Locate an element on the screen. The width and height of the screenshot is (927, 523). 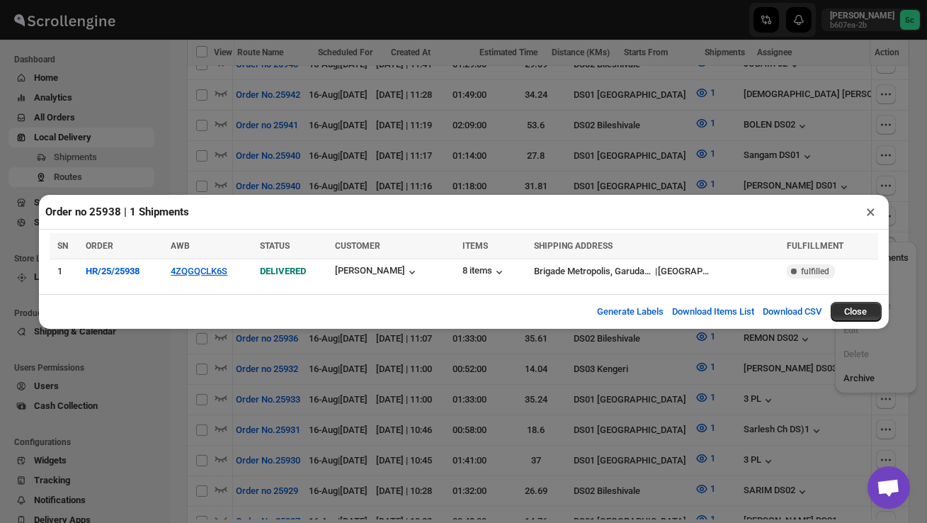
a: Open chat is located at coordinates (889, 487).